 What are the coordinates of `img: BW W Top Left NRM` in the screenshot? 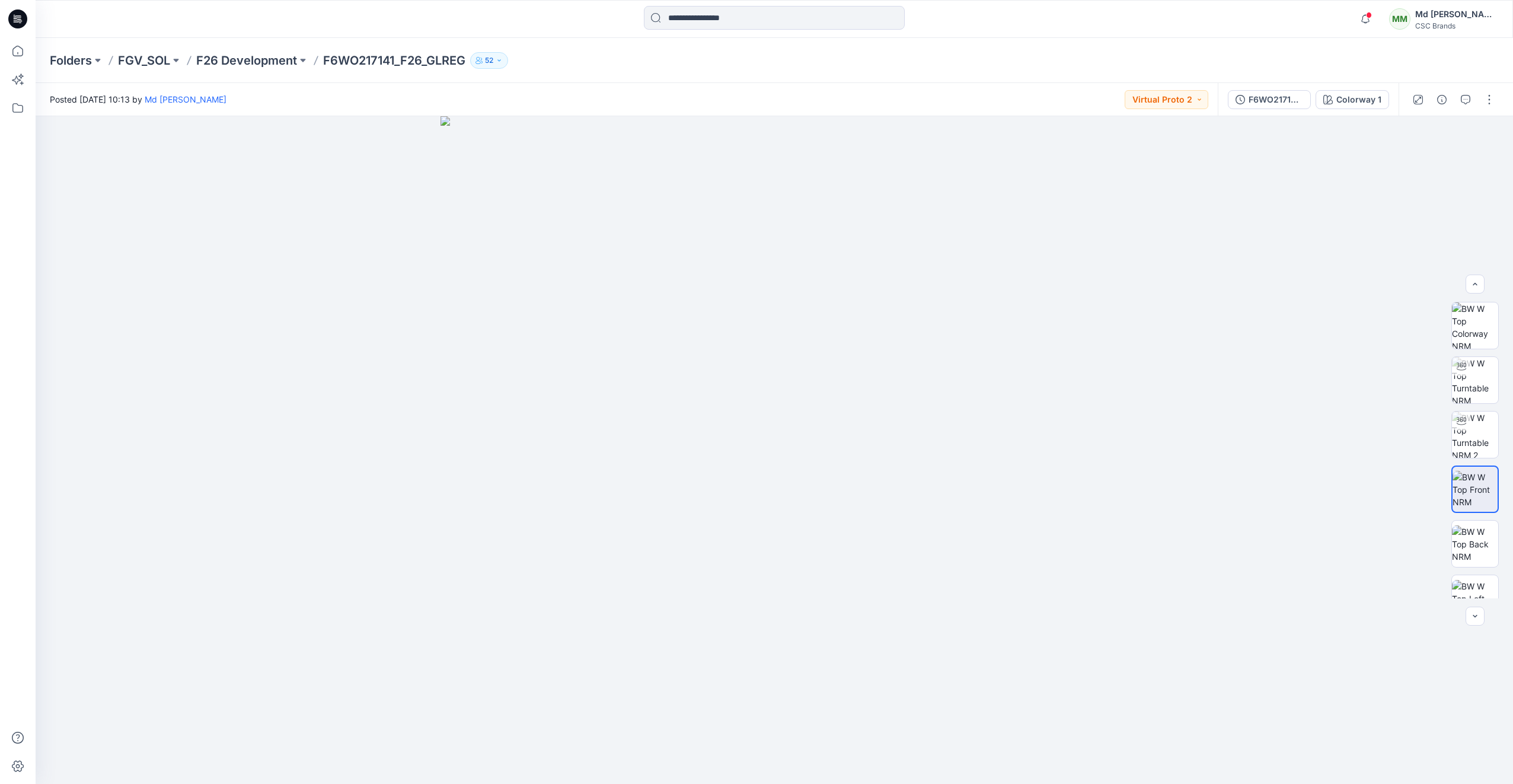 It's located at (1476, 598).